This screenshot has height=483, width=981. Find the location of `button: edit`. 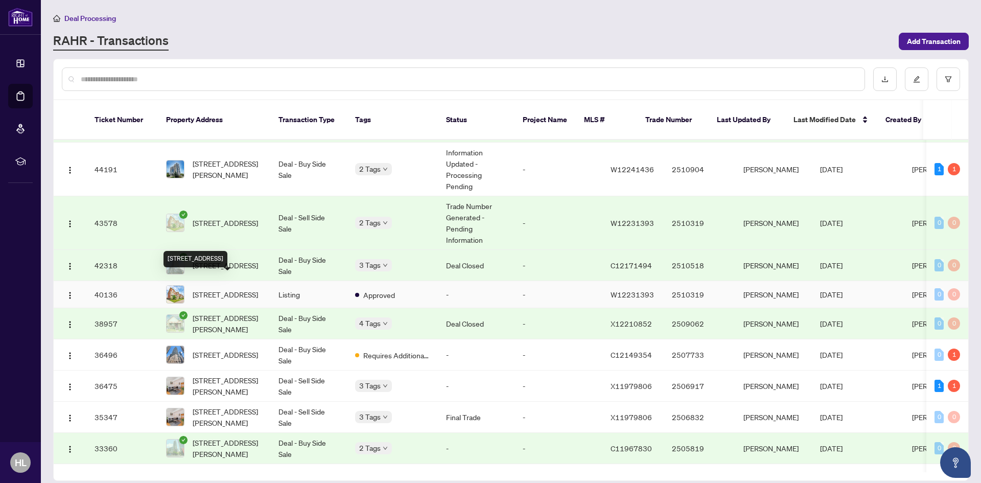

button: edit is located at coordinates (917, 79).